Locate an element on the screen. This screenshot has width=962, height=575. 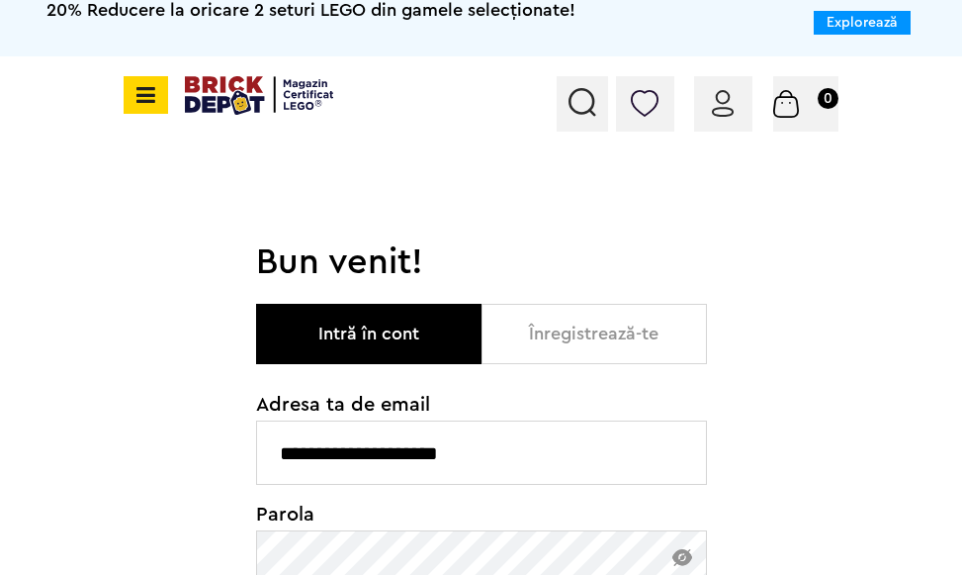
span: Adresa ta de email is located at coordinates (482, 405).